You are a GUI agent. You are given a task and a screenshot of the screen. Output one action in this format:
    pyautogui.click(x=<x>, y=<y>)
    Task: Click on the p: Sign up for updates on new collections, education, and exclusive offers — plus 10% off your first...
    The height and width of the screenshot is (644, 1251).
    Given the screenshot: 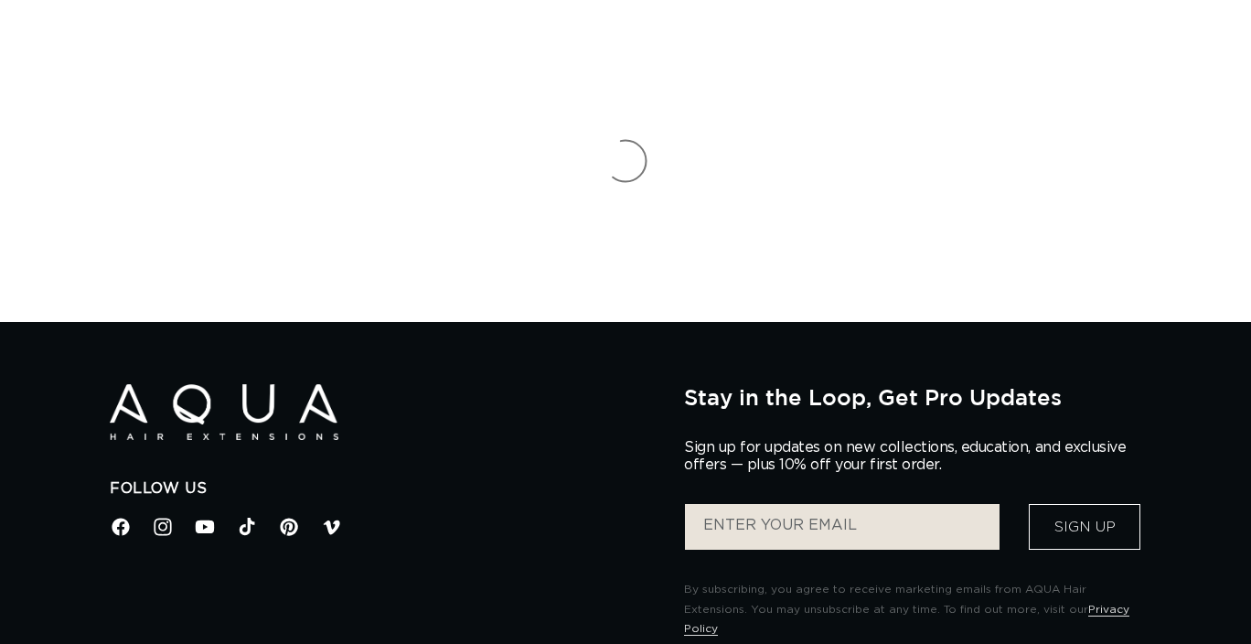 What is the action you would take?
    pyautogui.click(x=913, y=456)
    